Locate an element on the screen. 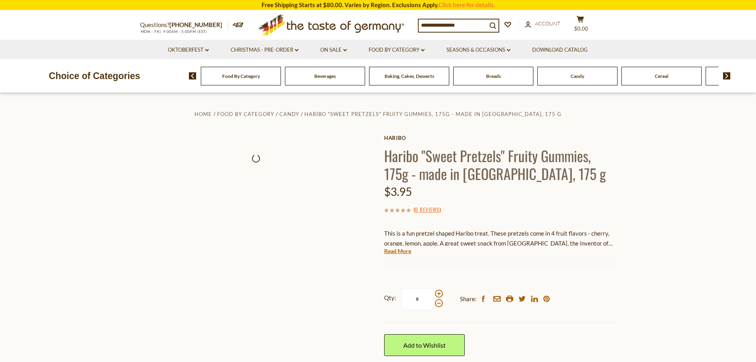 The width and height of the screenshot is (756, 362). img: previous arrow is located at coordinates (193, 76).